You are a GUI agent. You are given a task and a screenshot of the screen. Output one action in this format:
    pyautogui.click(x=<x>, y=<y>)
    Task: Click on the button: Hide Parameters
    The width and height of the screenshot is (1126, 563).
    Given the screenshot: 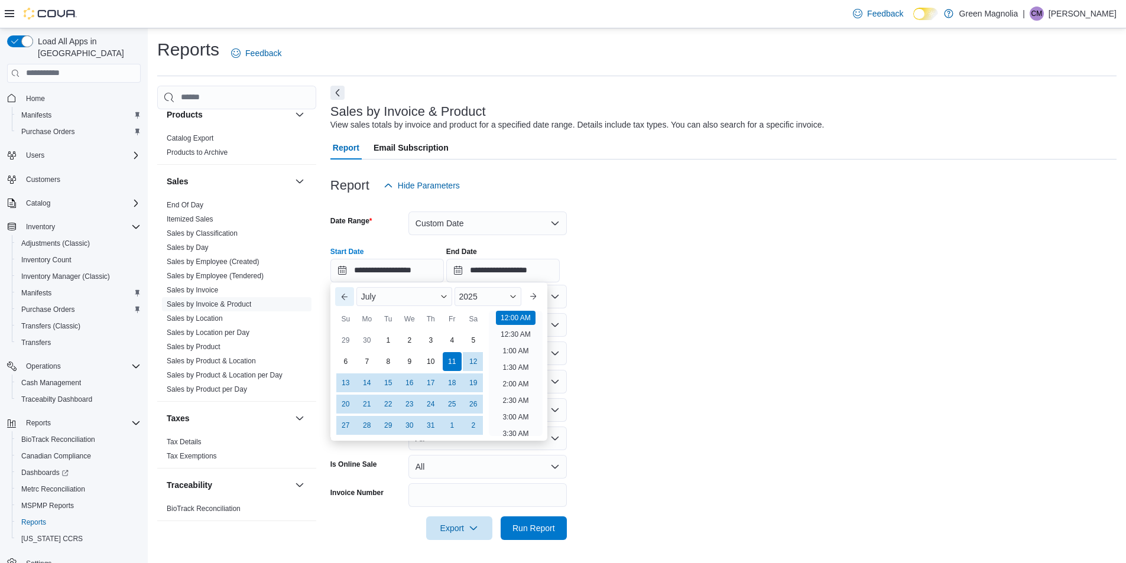 What is the action you would take?
    pyautogui.click(x=421, y=186)
    